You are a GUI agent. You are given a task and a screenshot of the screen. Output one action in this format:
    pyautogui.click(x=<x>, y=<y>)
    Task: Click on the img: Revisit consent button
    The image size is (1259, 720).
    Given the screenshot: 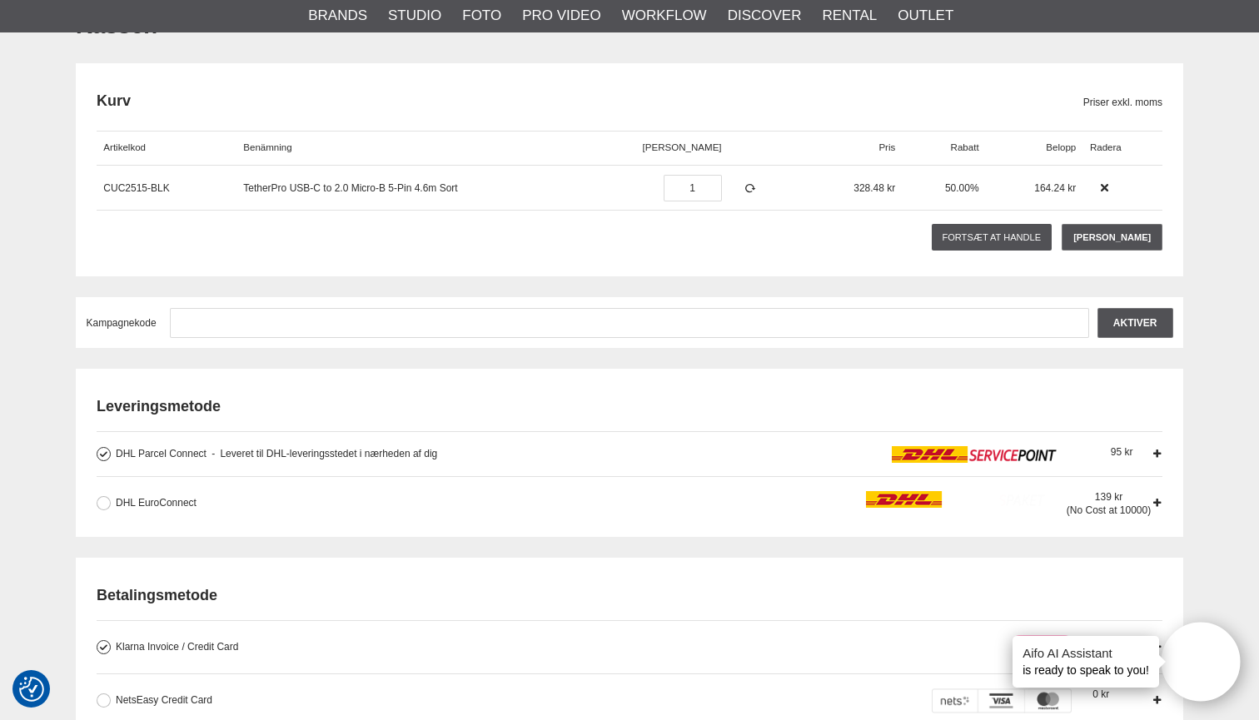 What is the action you would take?
    pyautogui.click(x=32, y=689)
    